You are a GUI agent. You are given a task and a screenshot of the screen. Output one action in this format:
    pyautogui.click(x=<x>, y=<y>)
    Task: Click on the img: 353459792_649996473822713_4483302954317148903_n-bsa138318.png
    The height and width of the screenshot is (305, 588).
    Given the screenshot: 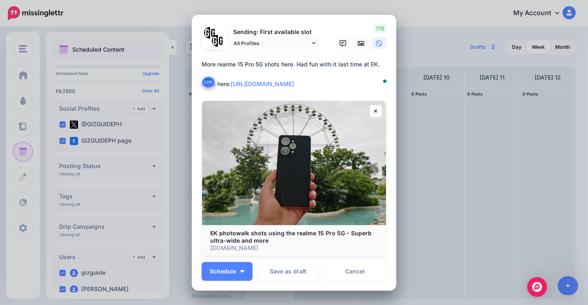 What is the action you would take?
    pyautogui.click(x=210, y=33)
    